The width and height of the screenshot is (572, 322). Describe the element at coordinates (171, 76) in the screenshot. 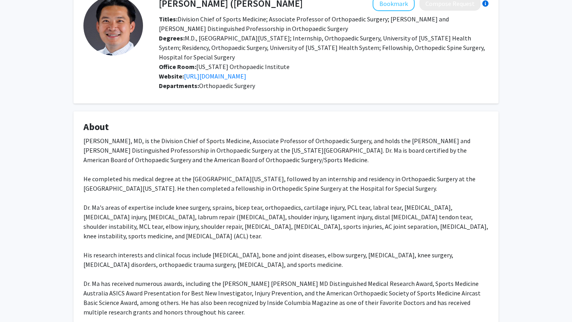

I see `b: Website:` at that location.